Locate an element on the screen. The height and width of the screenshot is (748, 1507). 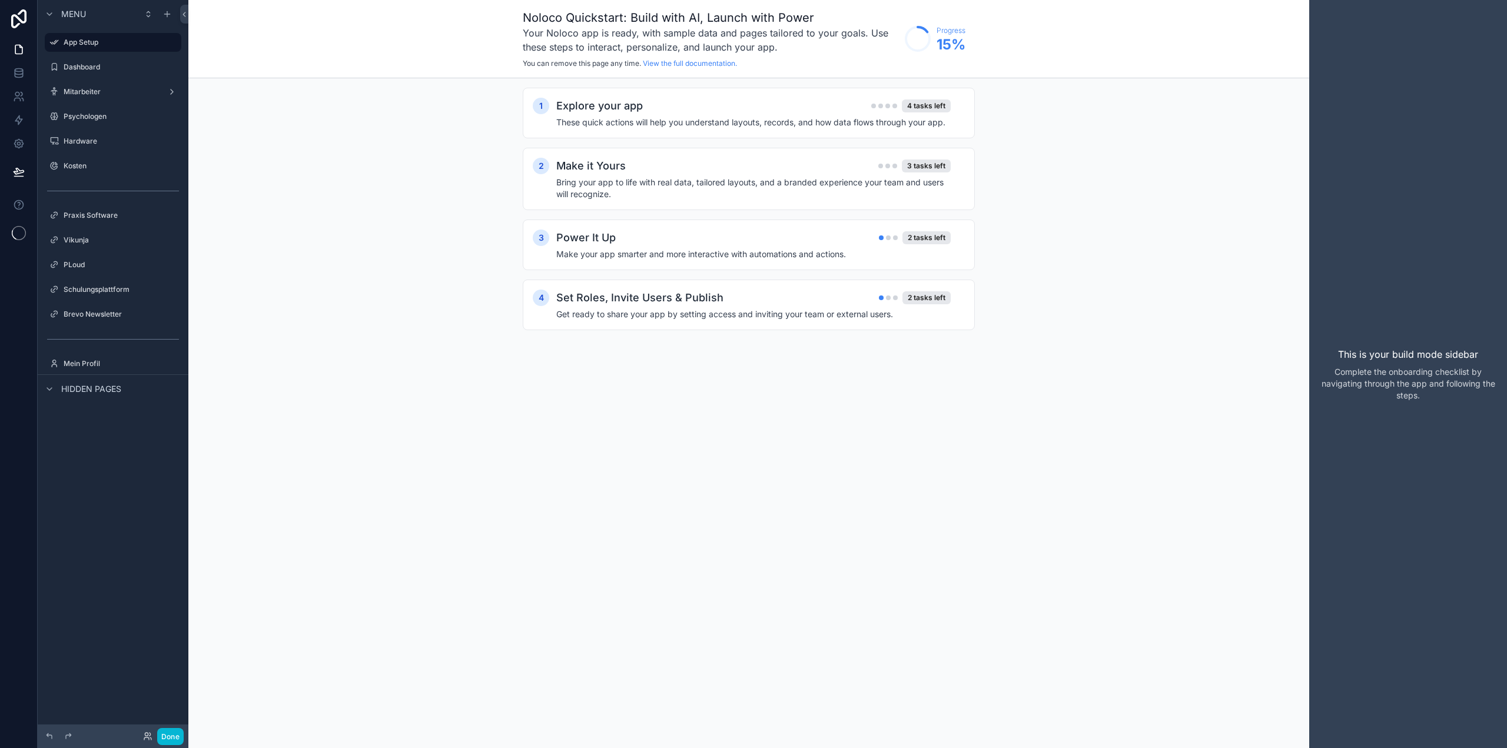
span: Progress is located at coordinates (951, 31).